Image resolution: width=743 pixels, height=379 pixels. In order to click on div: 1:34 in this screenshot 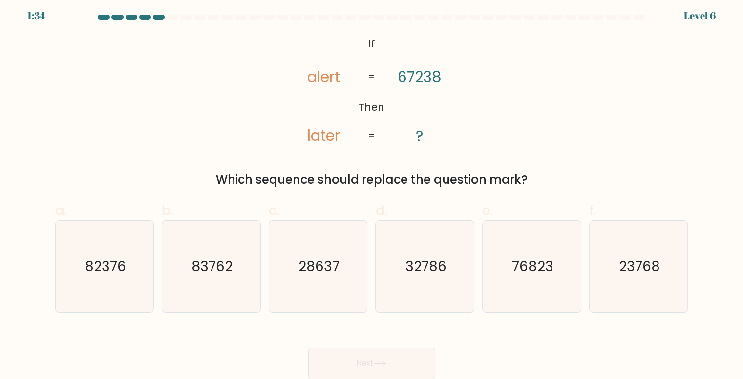, I will do `click(36, 16)`.